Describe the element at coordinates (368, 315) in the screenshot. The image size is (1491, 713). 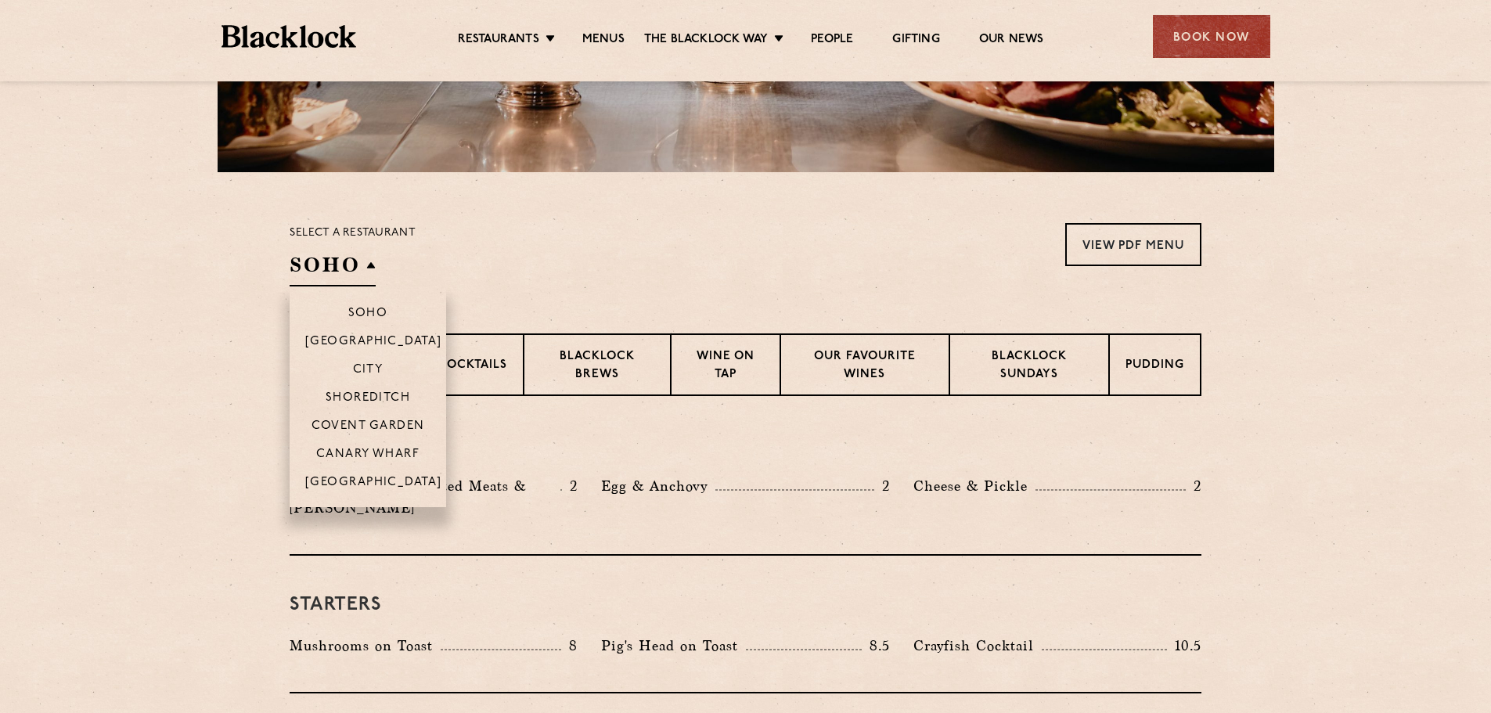
I see `p: Soho` at that location.